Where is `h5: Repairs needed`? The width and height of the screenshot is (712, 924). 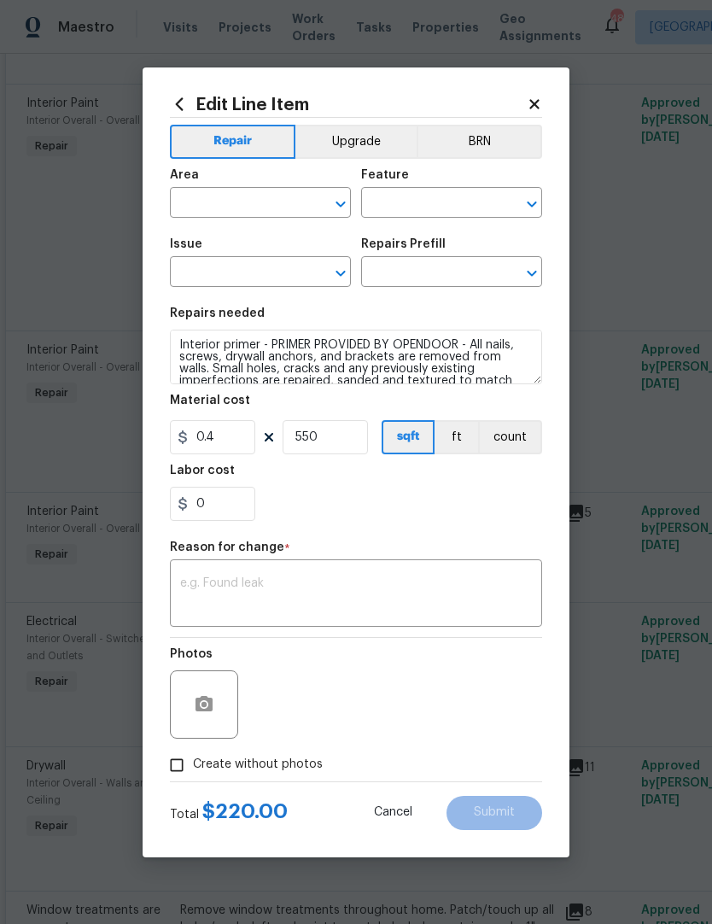 h5: Repairs needed is located at coordinates (217, 313).